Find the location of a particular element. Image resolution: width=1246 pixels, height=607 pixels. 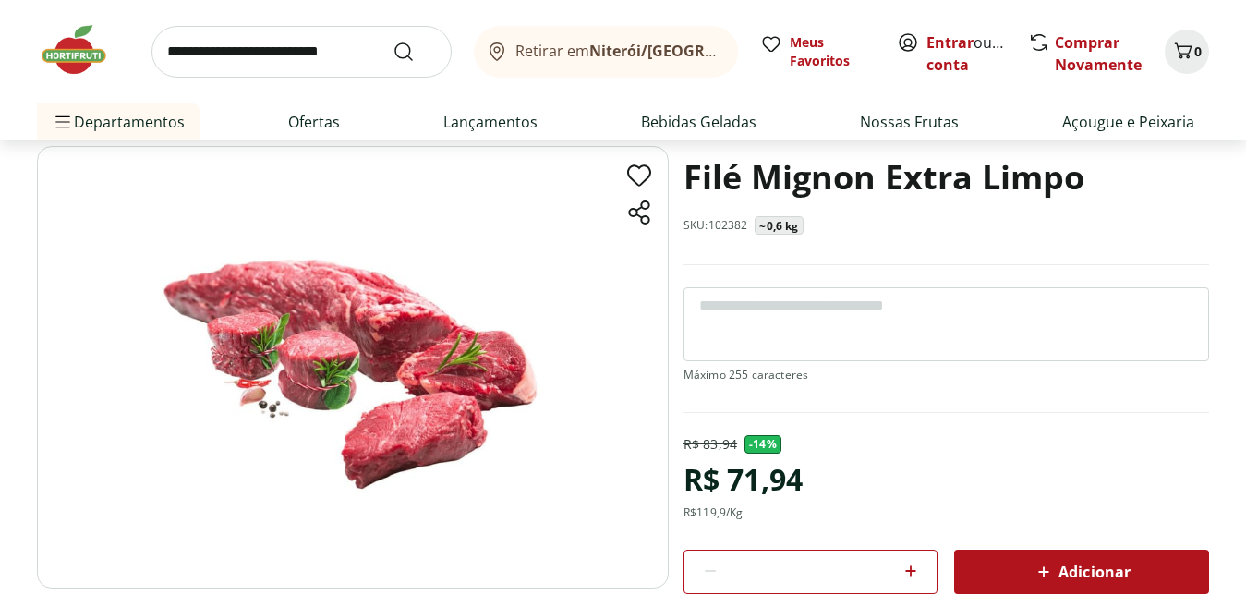

button: Adicionar is located at coordinates (1082, 572).